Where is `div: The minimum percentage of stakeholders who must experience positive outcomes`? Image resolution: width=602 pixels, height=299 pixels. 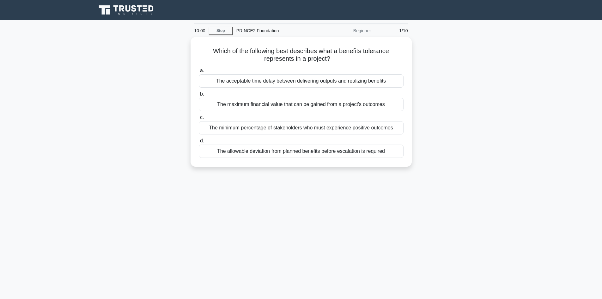
div: The minimum percentage of stakeholders who must experience positive outcomes is located at coordinates (301, 128).